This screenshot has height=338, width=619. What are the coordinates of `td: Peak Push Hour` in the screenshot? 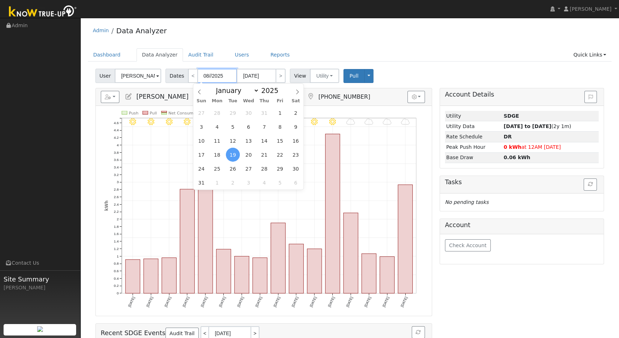 It's located at (474, 147).